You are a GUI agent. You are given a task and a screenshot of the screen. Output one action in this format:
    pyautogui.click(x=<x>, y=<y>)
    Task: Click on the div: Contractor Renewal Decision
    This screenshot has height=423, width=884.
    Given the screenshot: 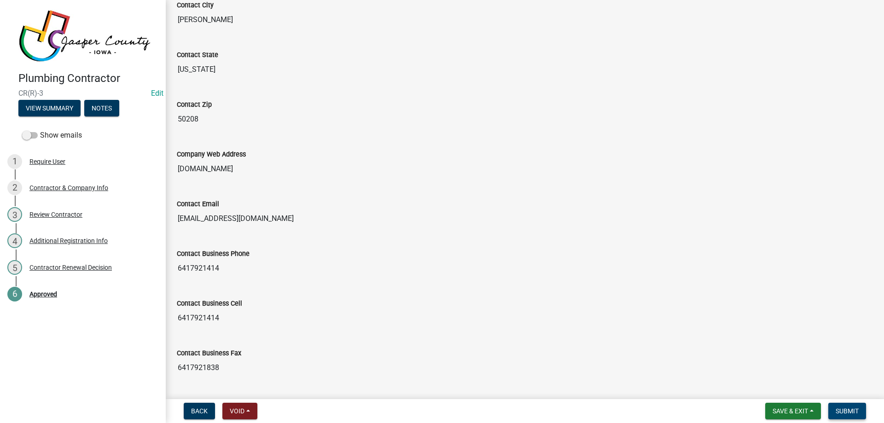 What is the action you would take?
    pyautogui.click(x=70, y=268)
    